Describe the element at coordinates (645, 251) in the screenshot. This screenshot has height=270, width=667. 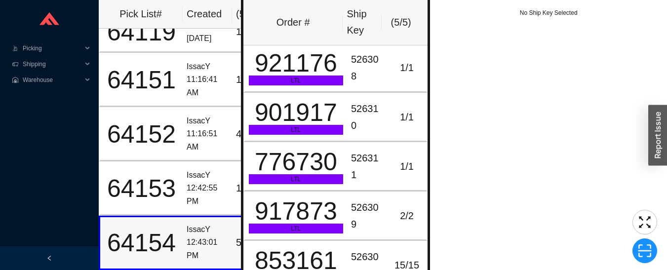
I see `span: scan` at that location.